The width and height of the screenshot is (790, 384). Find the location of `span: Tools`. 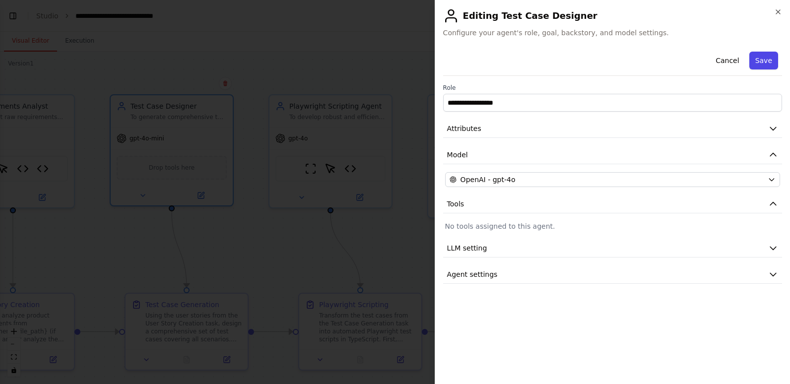

span: Tools is located at coordinates (455, 204).